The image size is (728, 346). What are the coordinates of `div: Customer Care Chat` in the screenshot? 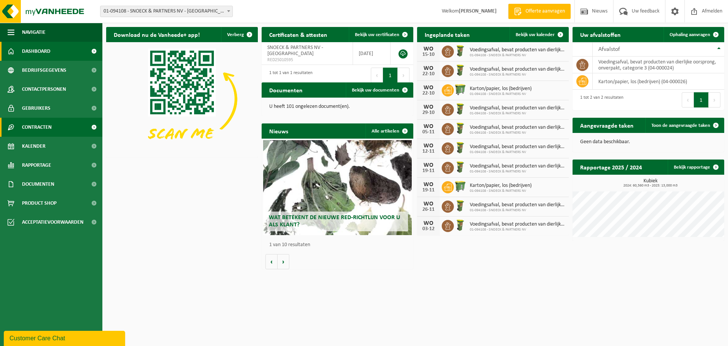 It's located at (61, 9).